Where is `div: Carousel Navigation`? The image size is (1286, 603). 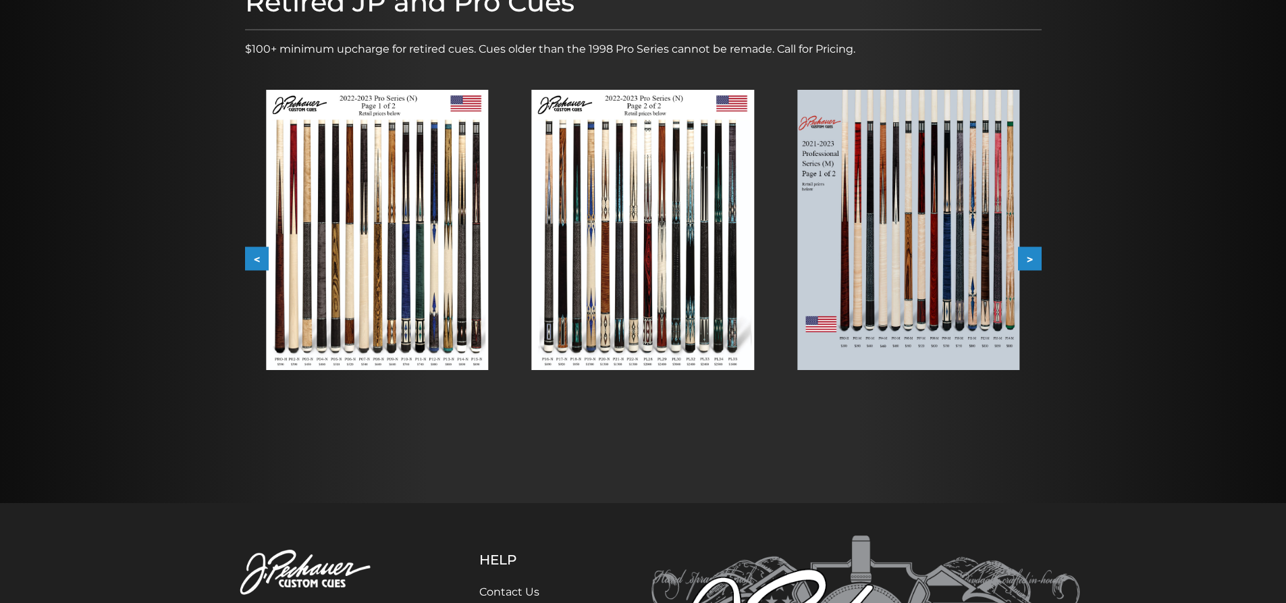 div: Carousel Navigation is located at coordinates (643, 259).